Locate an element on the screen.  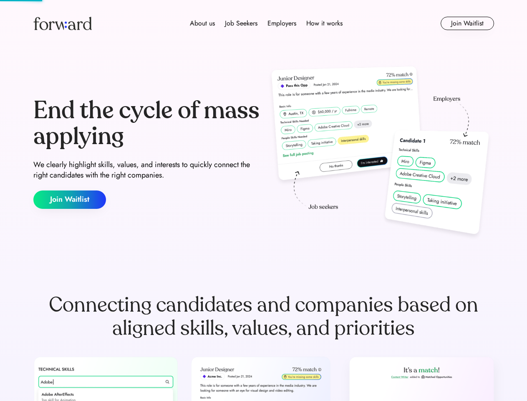
div: Employers is located at coordinates (282, 23).